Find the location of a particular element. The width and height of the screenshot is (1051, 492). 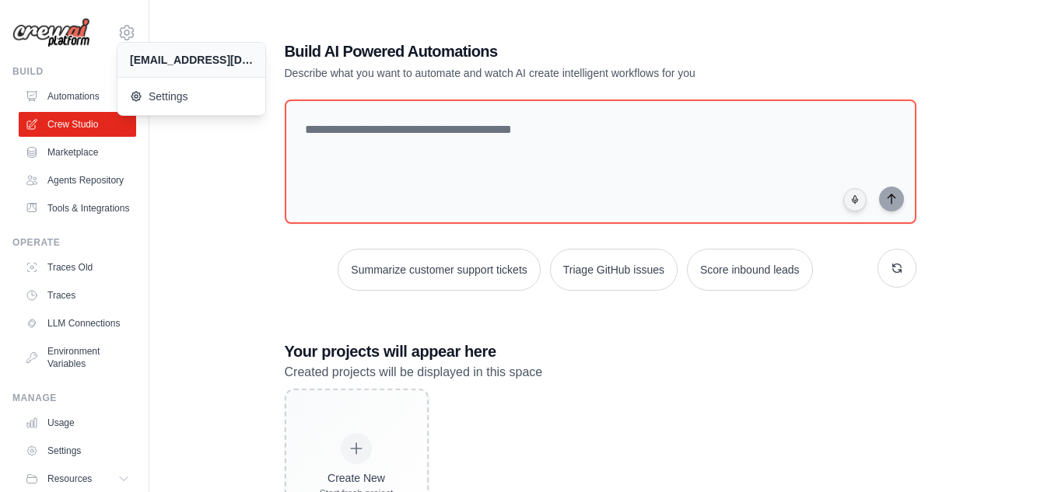

a: Environment Variables is located at coordinates (77, 358).